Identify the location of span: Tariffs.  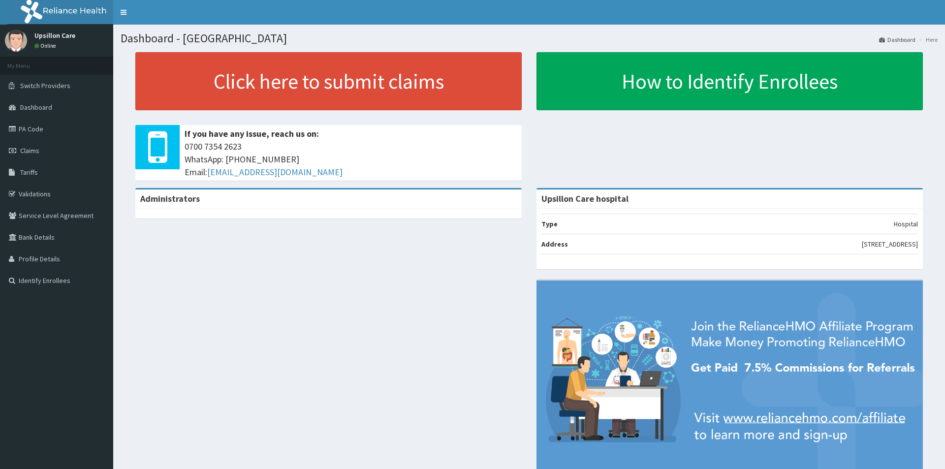
(29, 172).